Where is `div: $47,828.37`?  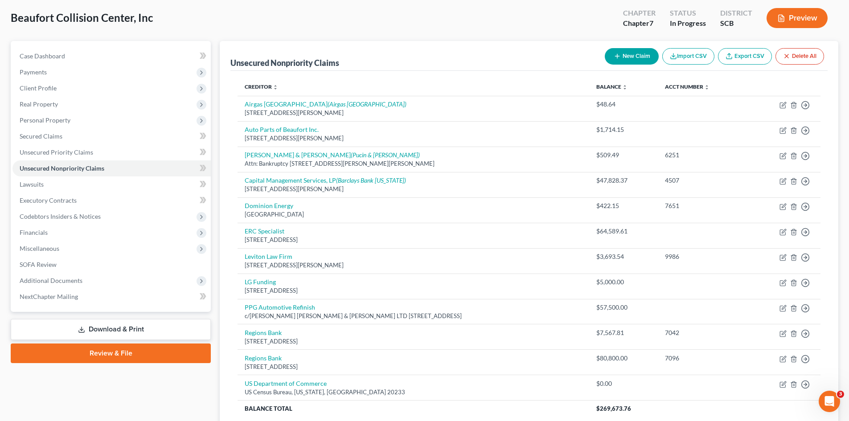
div: $47,828.37 is located at coordinates (624, 181).